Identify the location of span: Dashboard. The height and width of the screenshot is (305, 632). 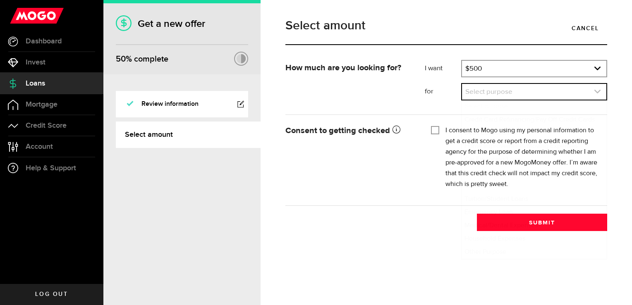
(43, 41).